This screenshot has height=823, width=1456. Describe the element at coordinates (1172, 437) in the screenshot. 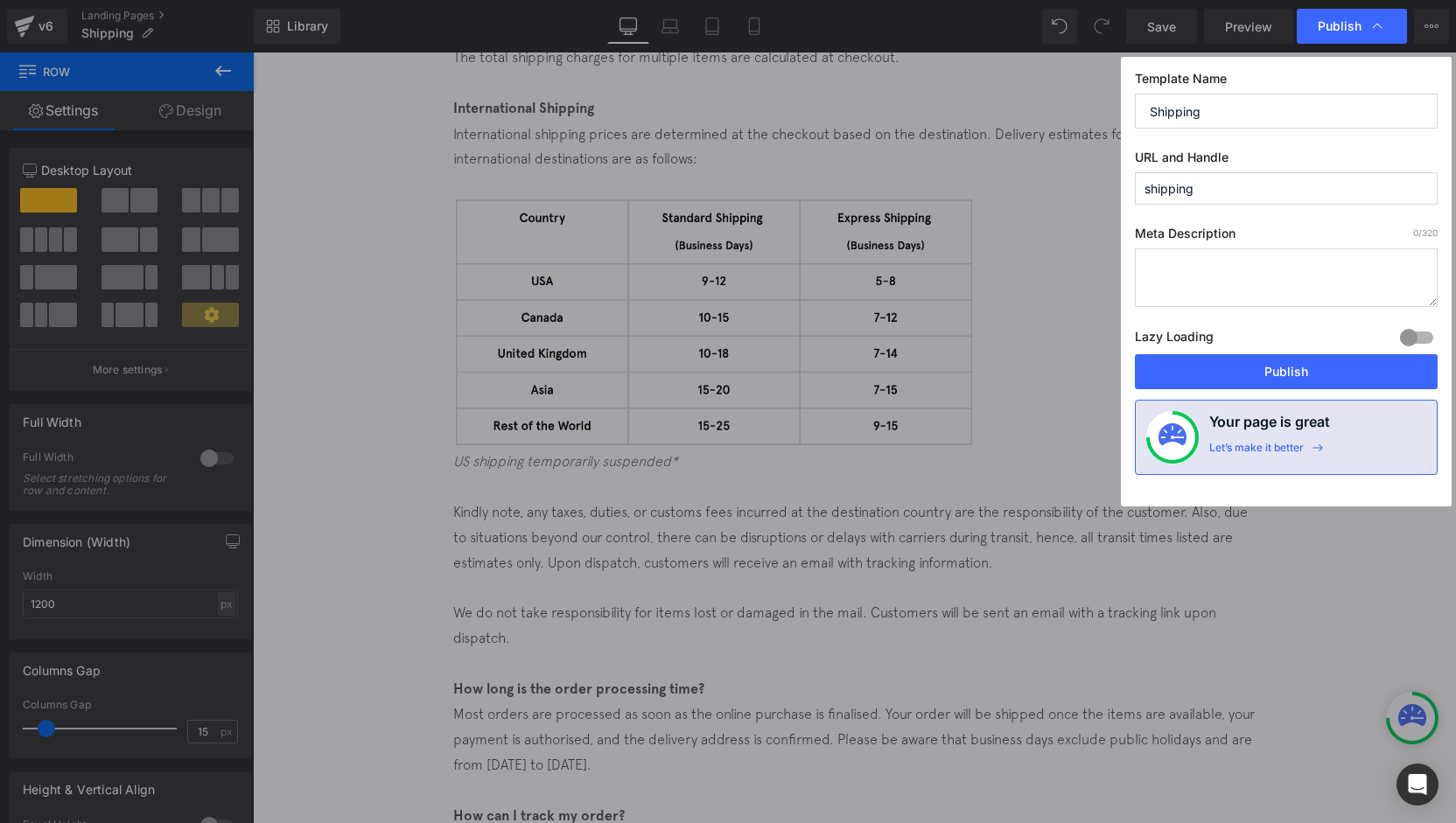

I see `img: onboarding-status.svg` at that location.